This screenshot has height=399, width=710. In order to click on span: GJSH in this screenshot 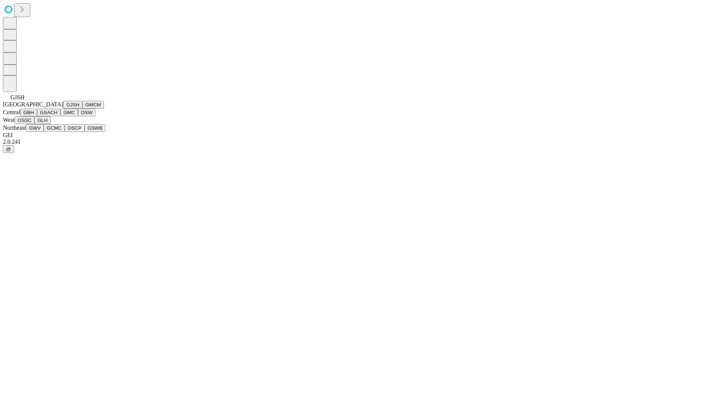, I will do `click(17, 97)`.